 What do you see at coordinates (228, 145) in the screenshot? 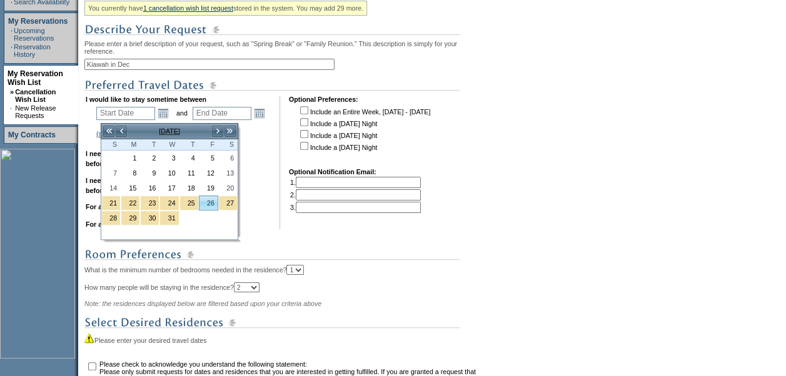
I see `th: Saturday` at bounding box center [228, 145].